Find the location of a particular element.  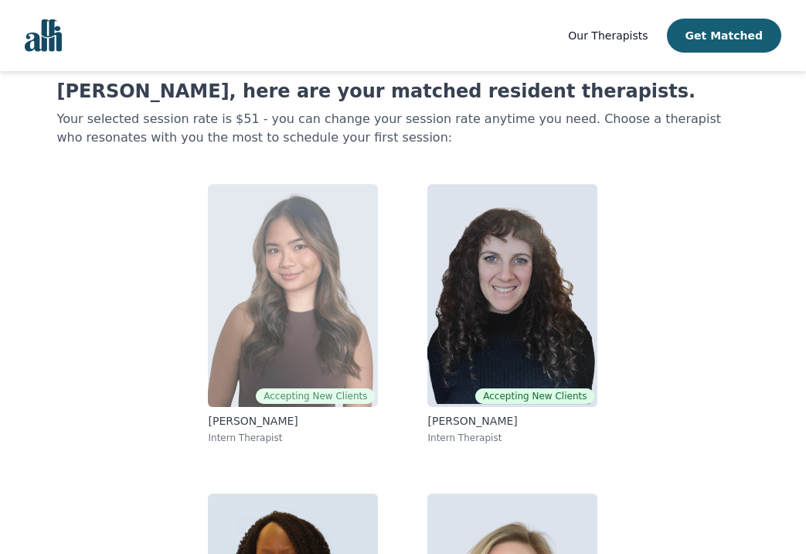

img: alli logo is located at coordinates (43, 36).